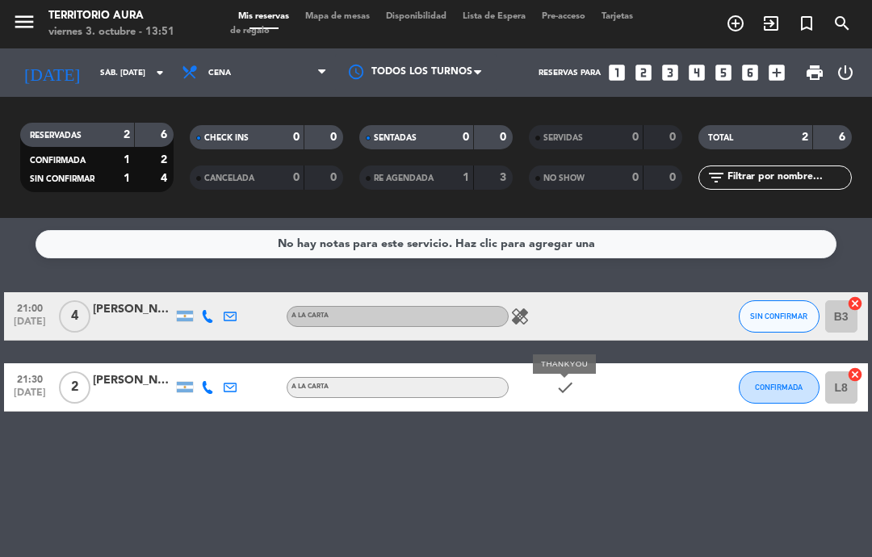 Image resolution: width=872 pixels, height=557 pixels. Describe the element at coordinates (736, 23) in the screenshot. I see `span: RESERVAR MESA` at that location.